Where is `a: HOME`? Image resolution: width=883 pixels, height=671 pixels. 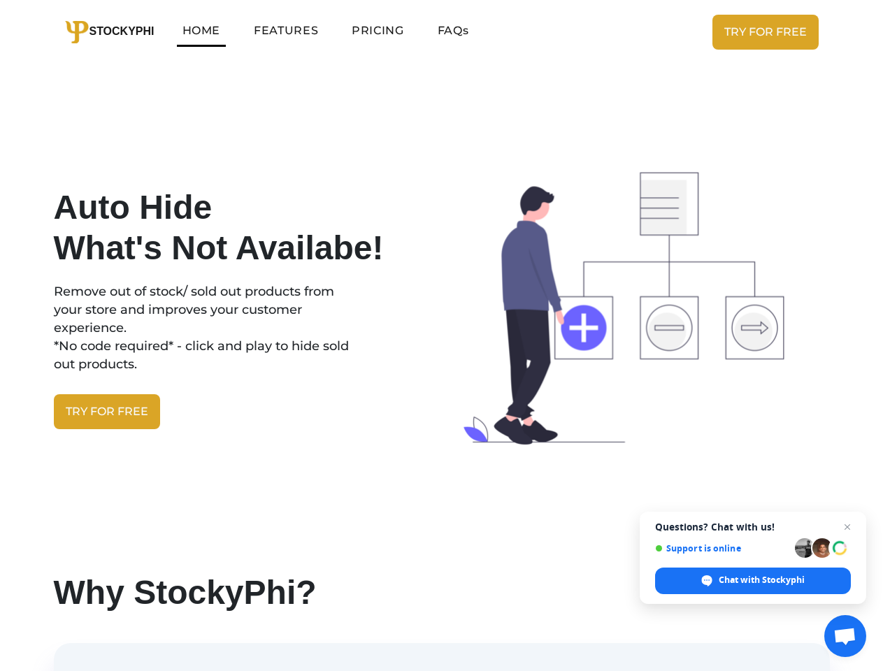
a: HOME is located at coordinates (201, 31).